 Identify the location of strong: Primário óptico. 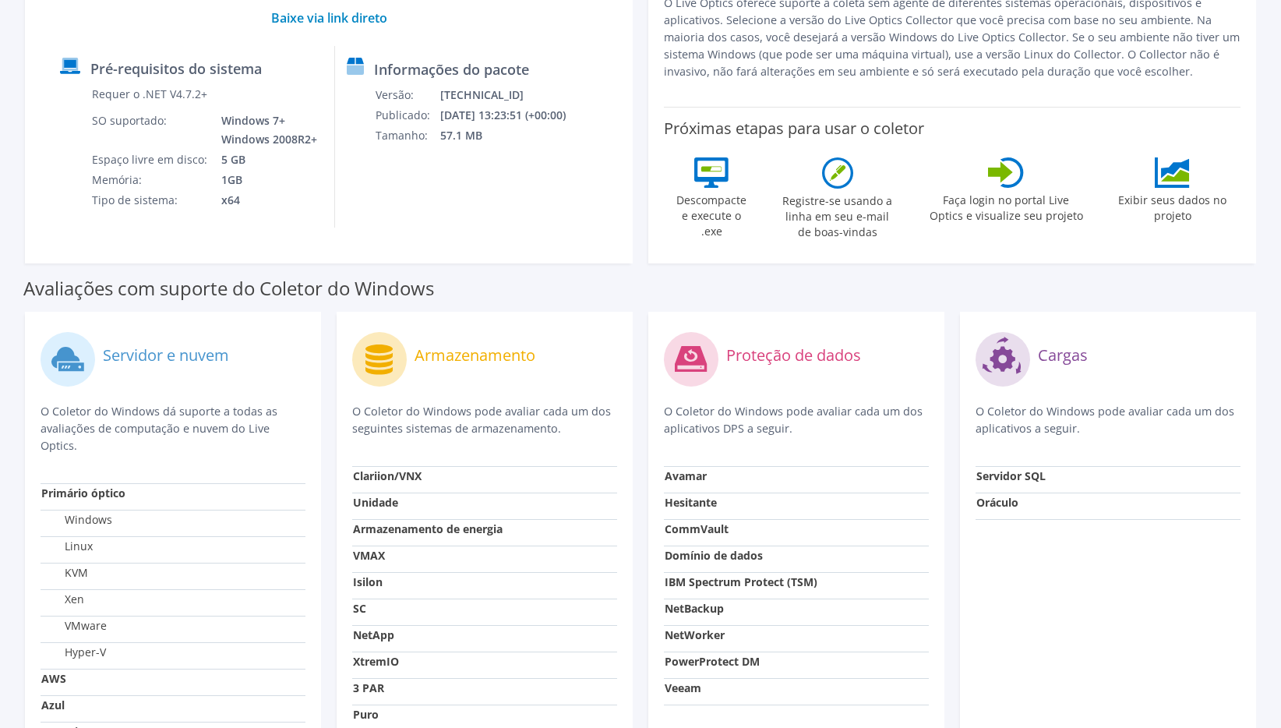
(83, 492).